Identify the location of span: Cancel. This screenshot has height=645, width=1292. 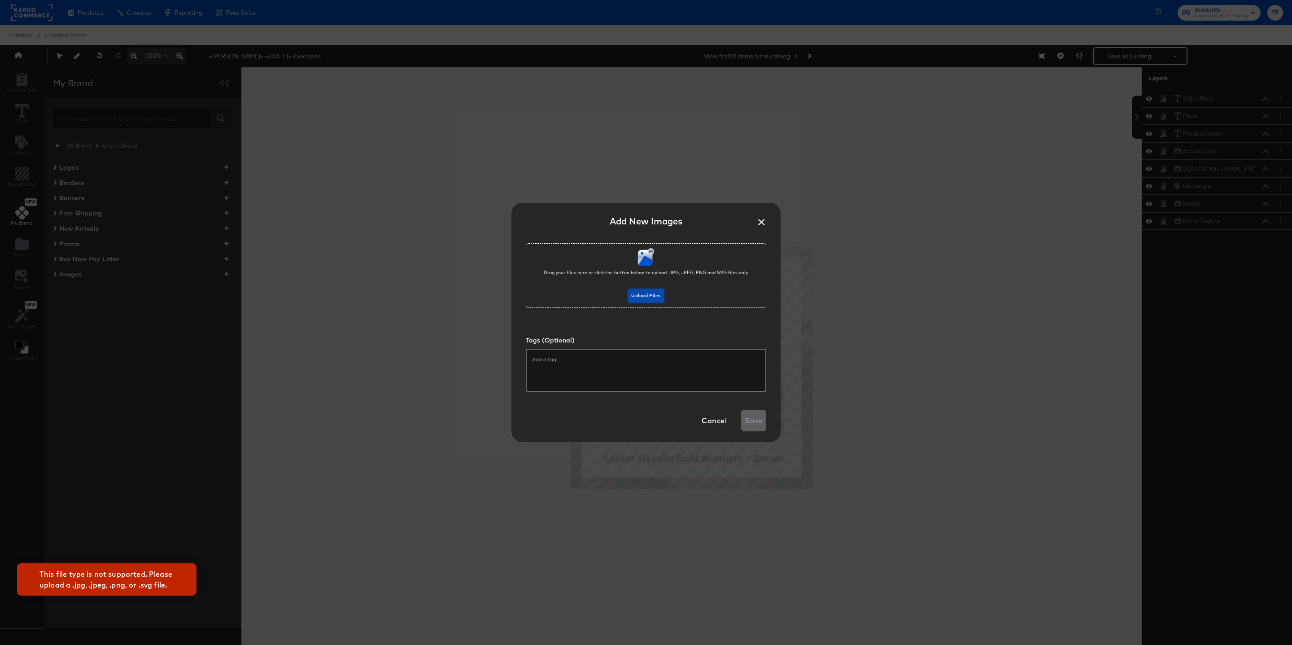
(714, 420).